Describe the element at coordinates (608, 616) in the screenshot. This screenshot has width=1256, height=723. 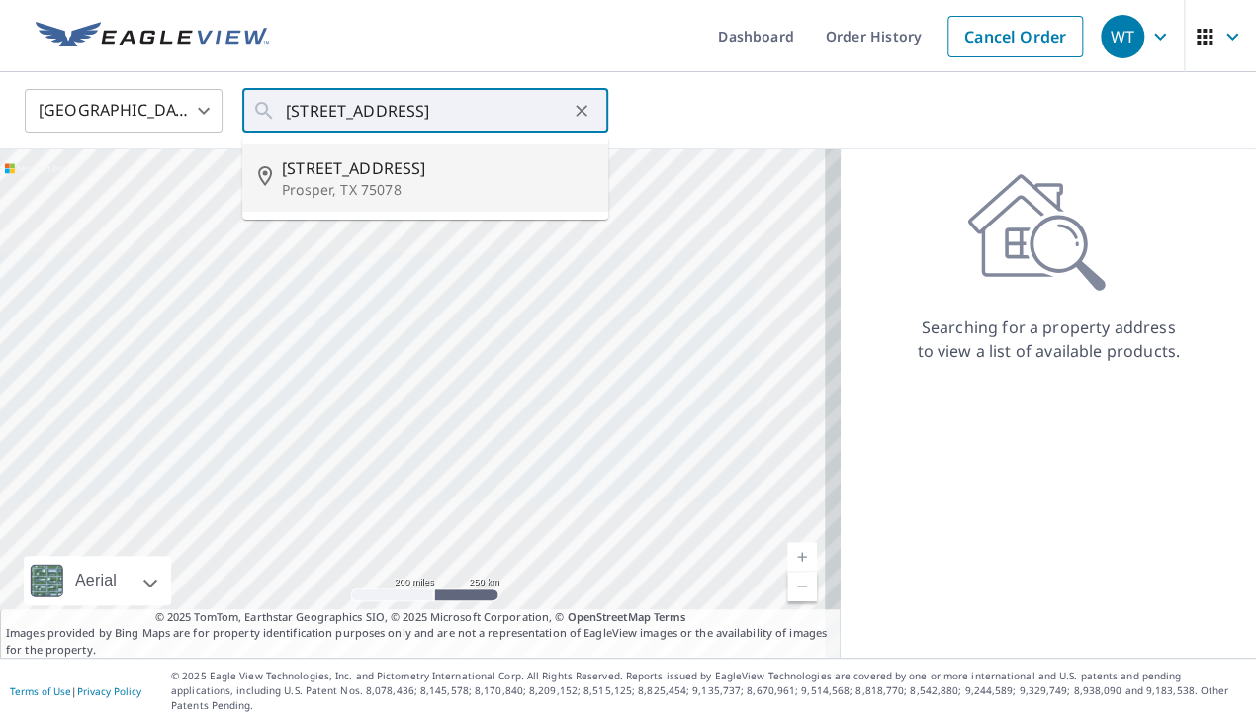
I see `a: OpenStreetMap` at that location.